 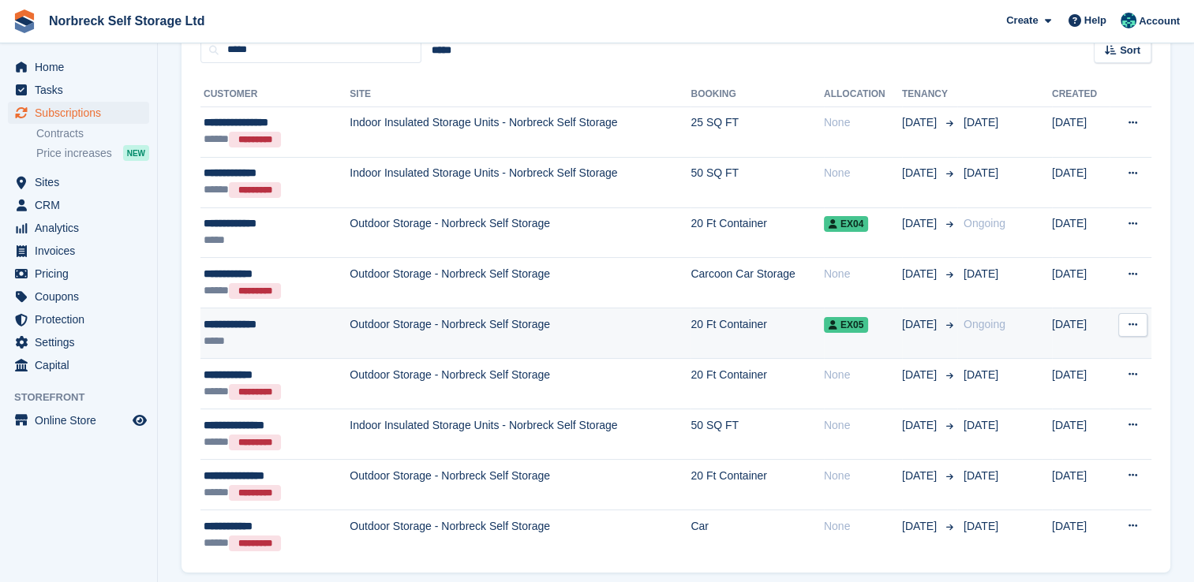 I want to click on span: Home, so click(x=82, y=67).